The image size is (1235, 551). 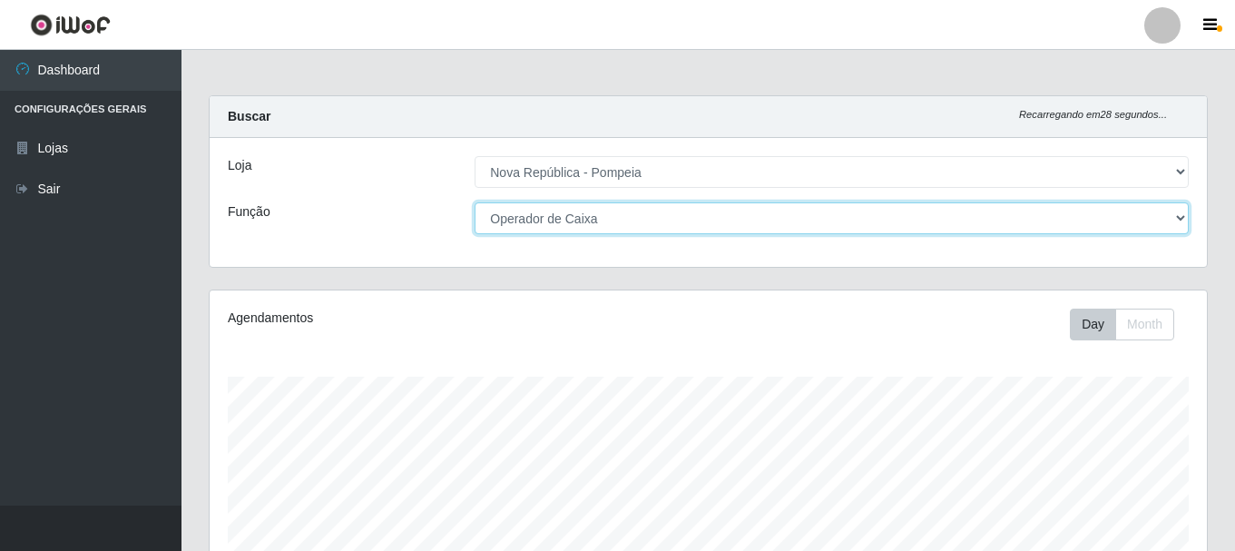 What do you see at coordinates (1145, 324) in the screenshot?
I see `button: Month` at bounding box center [1145, 324].